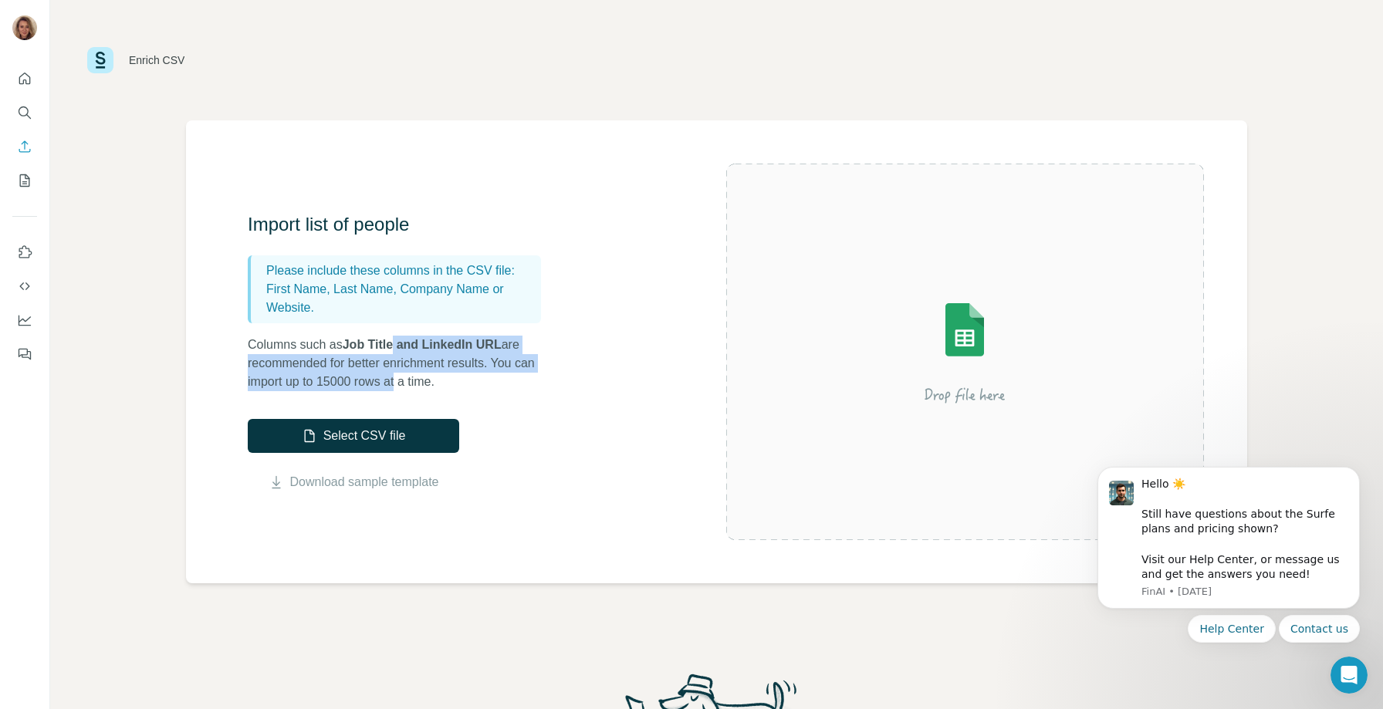  What do you see at coordinates (364, 482) in the screenshot?
I see `a: Download sample template` at bounding box center [364, 482].